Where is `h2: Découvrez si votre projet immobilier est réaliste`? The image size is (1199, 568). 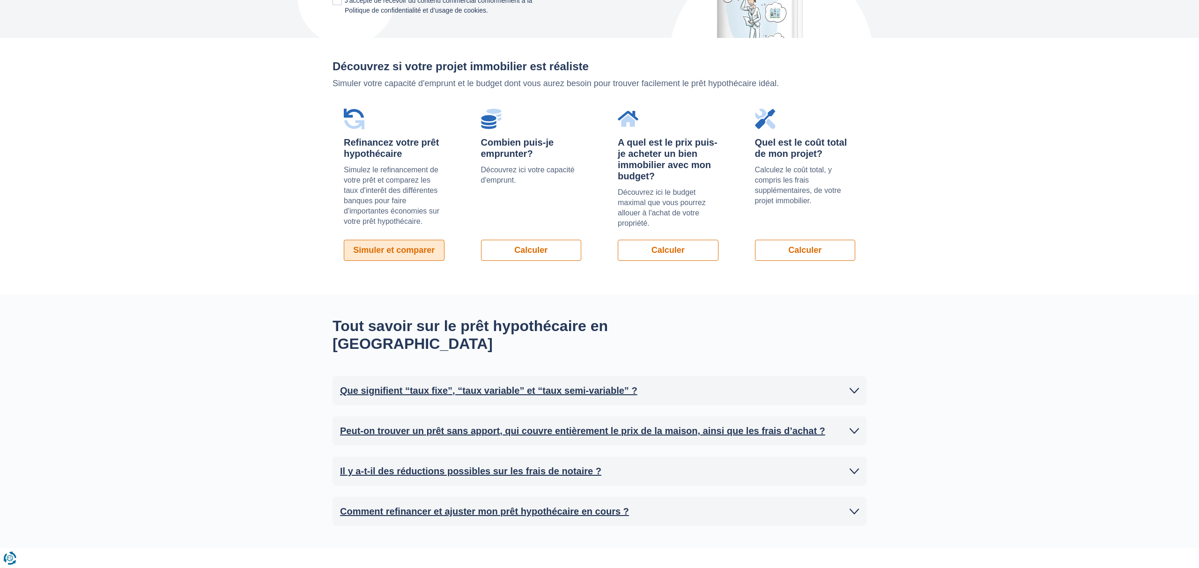 h2: Découvrez si votre projet immobilier est réaliste is located at coordinates (600, 67).